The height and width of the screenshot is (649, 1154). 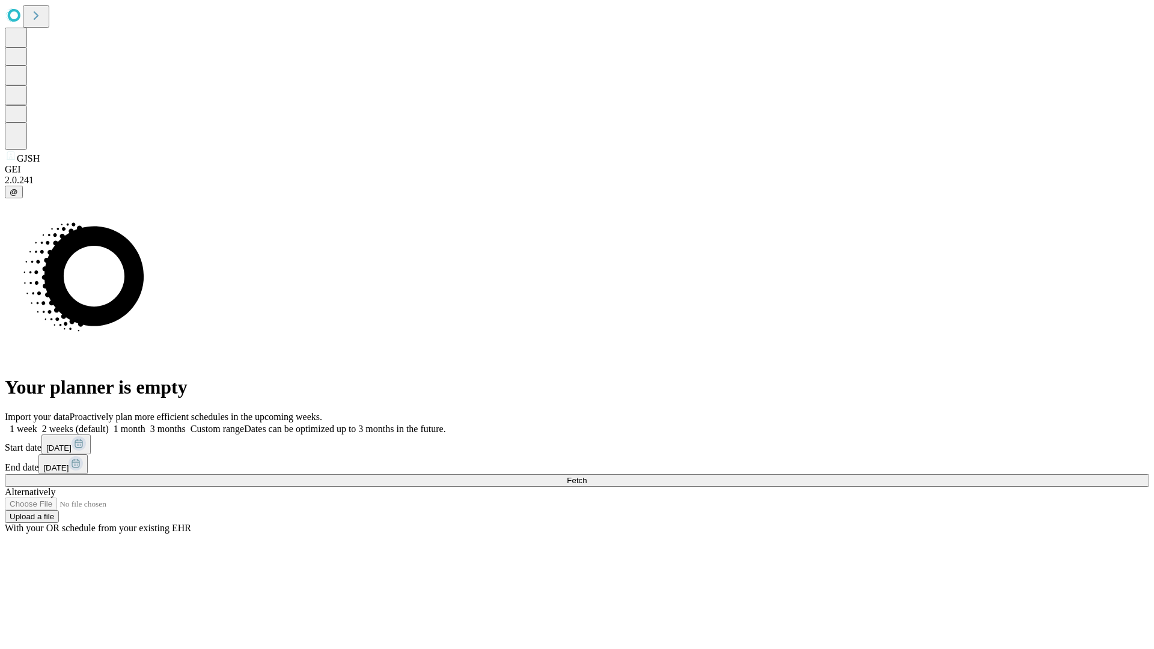 What do you see at coordinates (217, 429) in the screenshot?
I see `span: Custom range` at bounding box center [217, 429].